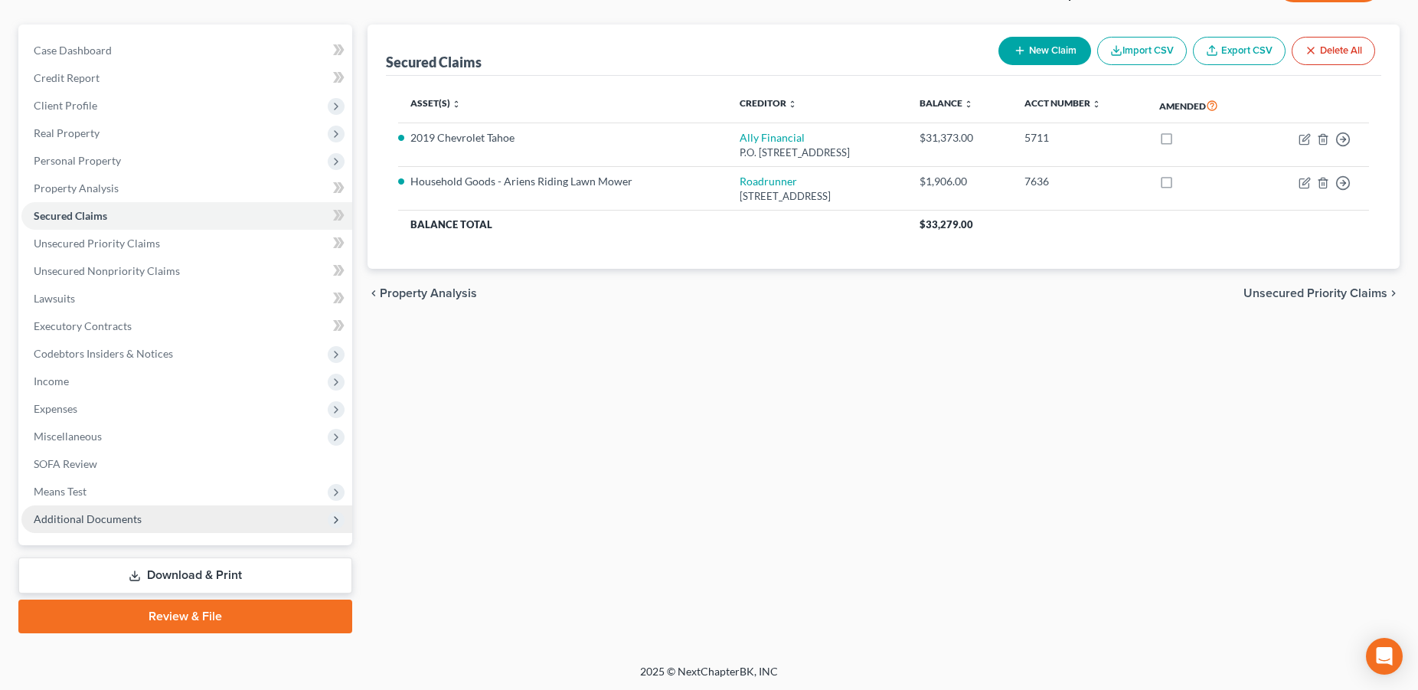 The image size is (1418, 690). I want to click on i: chevron_right, so click(1393, 293).